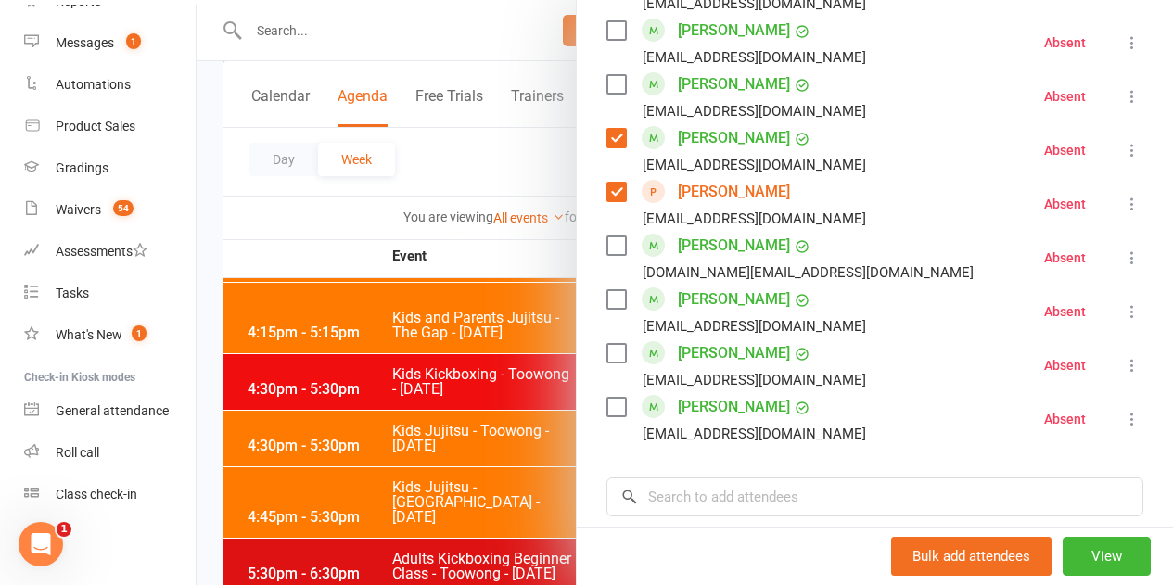 This screenshot has width=1173, height=585. What do you see at coordinates (93, 84) in the screenshot?
I see `div: Automations` at bounding box center [93, 84].